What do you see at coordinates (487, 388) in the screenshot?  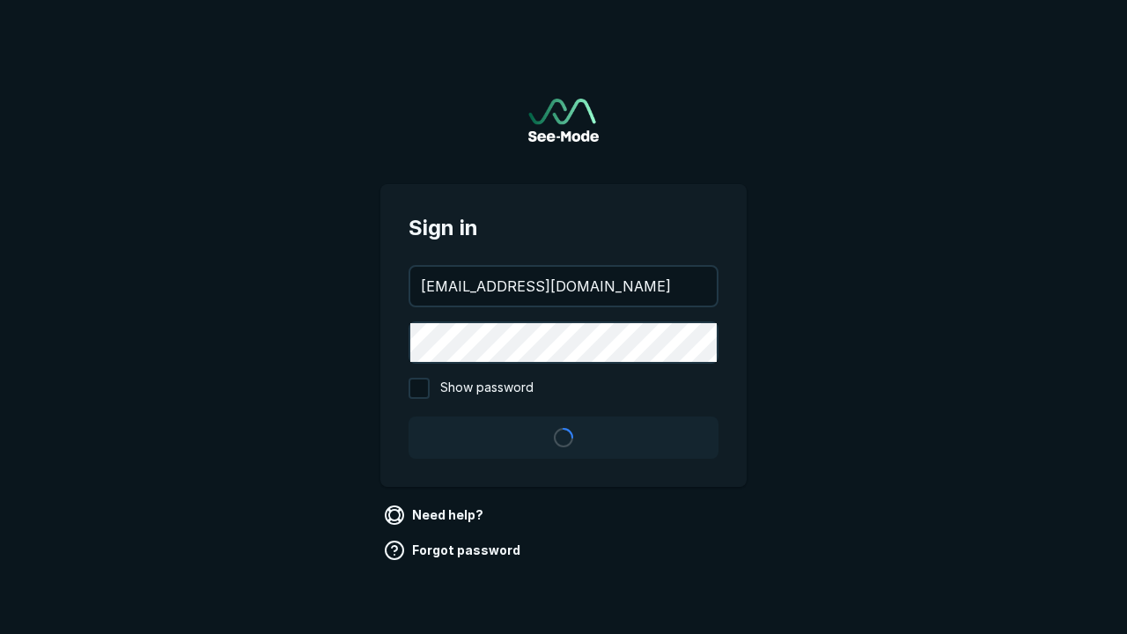 I see `span: Show password` at bounding box center [487, 388].